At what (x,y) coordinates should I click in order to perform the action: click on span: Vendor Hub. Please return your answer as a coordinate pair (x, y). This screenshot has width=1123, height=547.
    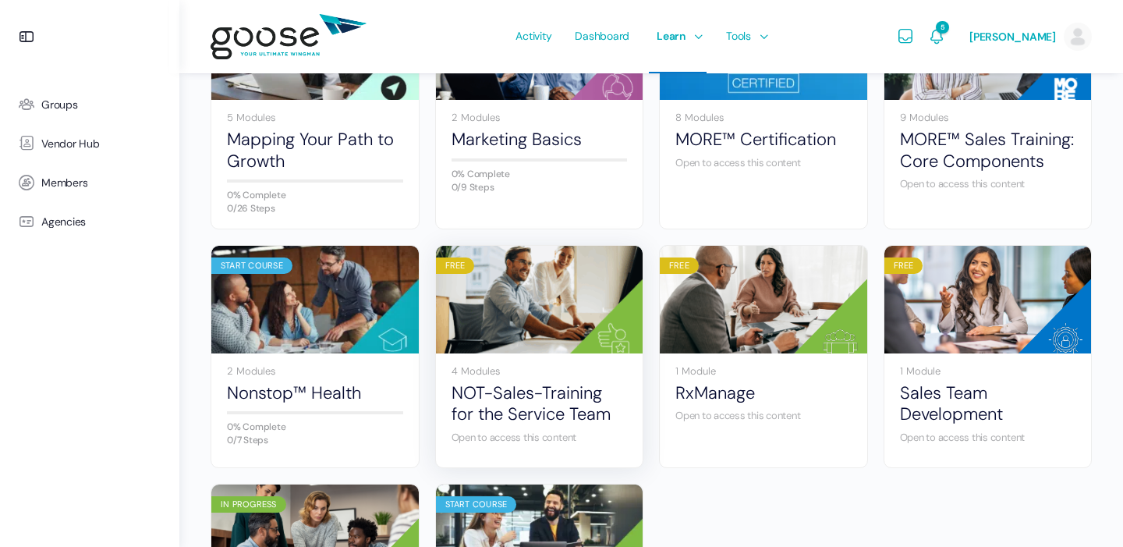
    Looking at the image, I should click on (70, 143).